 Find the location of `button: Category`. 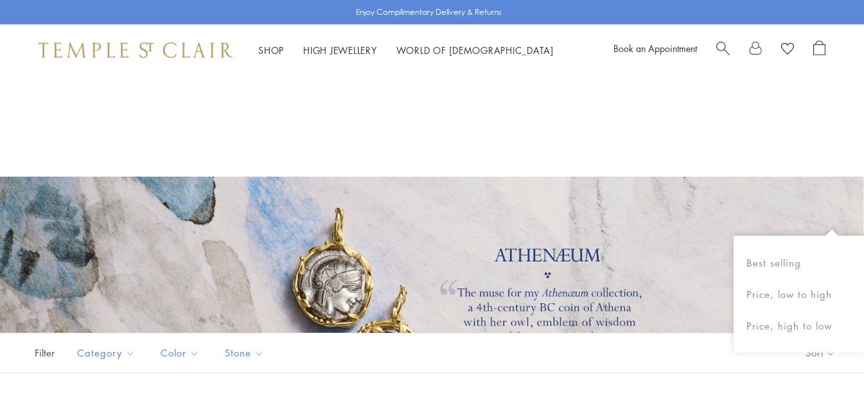

button: Category is located at coordinates (106, 353).